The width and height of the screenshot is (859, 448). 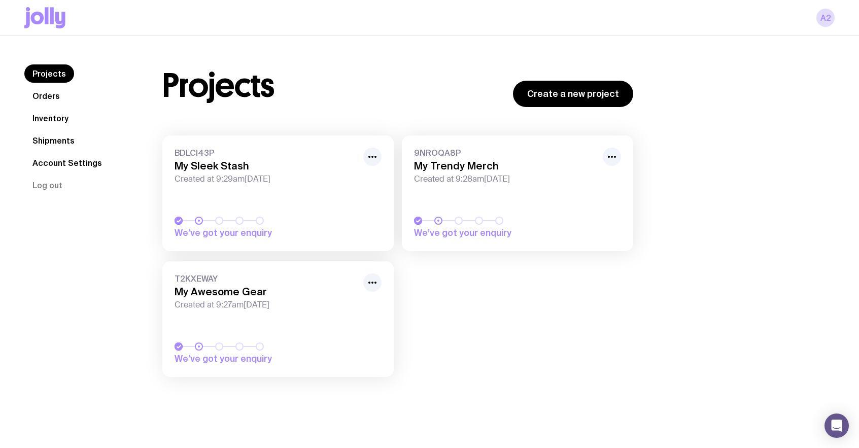 What do you see at coordinates (505, 166) in the screenshot?
I see `h3: My Trendy Merch` at bounding box center [505, 166].